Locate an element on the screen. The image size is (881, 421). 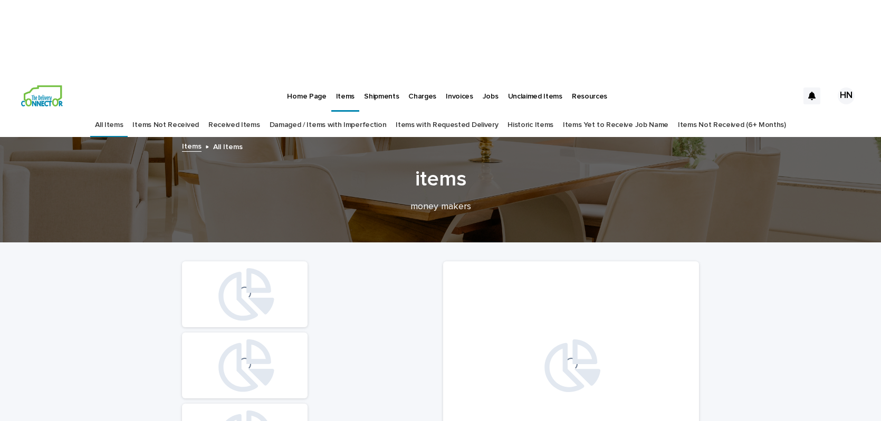
p: Invoices is located at coordinates (459, 90).